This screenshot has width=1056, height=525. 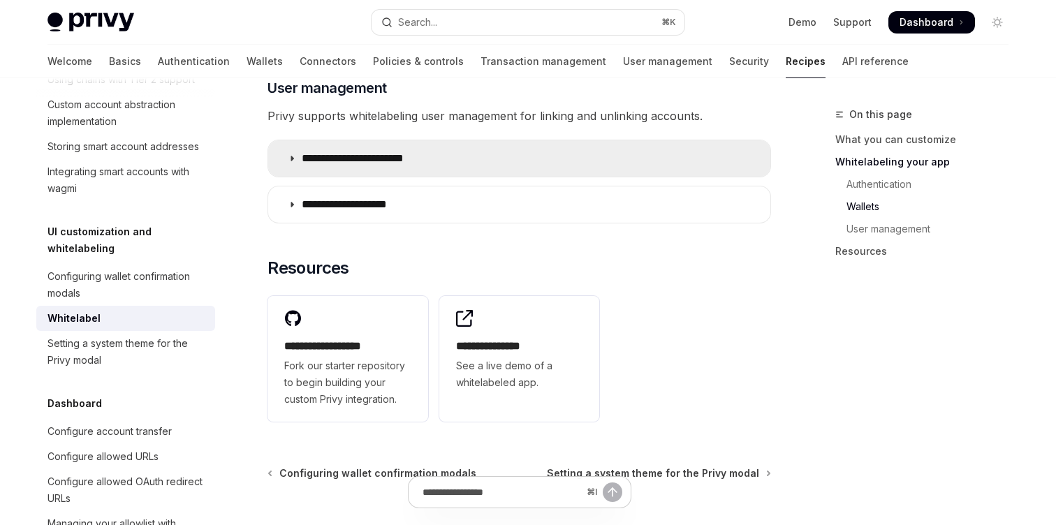 What do you see at coordinates (75, 404) in the screenshot?
I see `h5: Dashboard` at bounding box center [75, 404].